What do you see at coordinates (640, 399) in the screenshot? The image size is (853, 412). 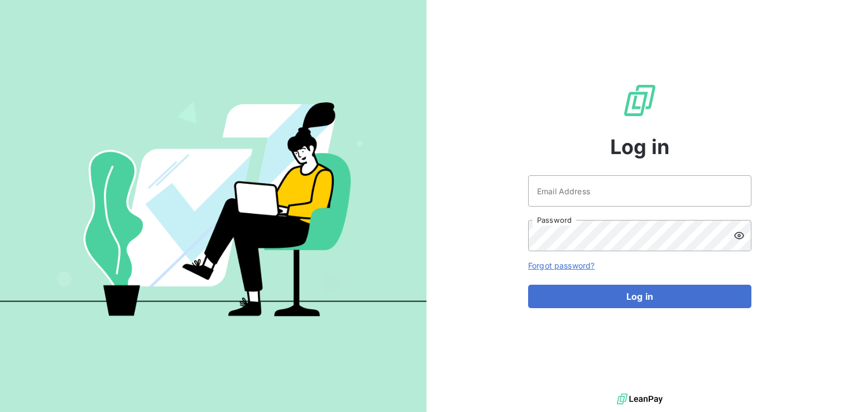 I see `img: logo` at bounding box center [640, 399].